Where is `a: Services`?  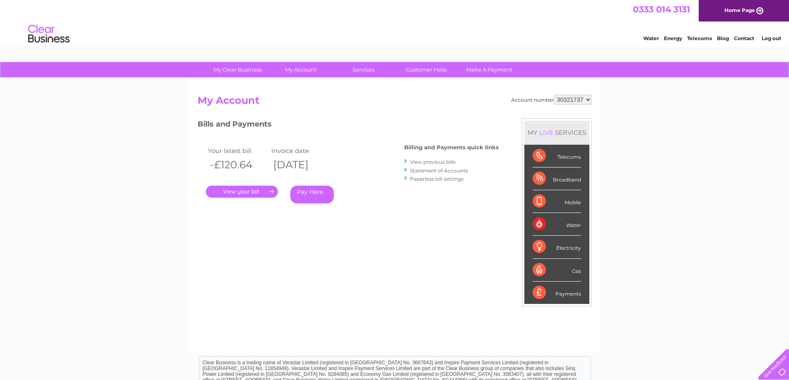
a: Services is located at coordinates (363, 70).